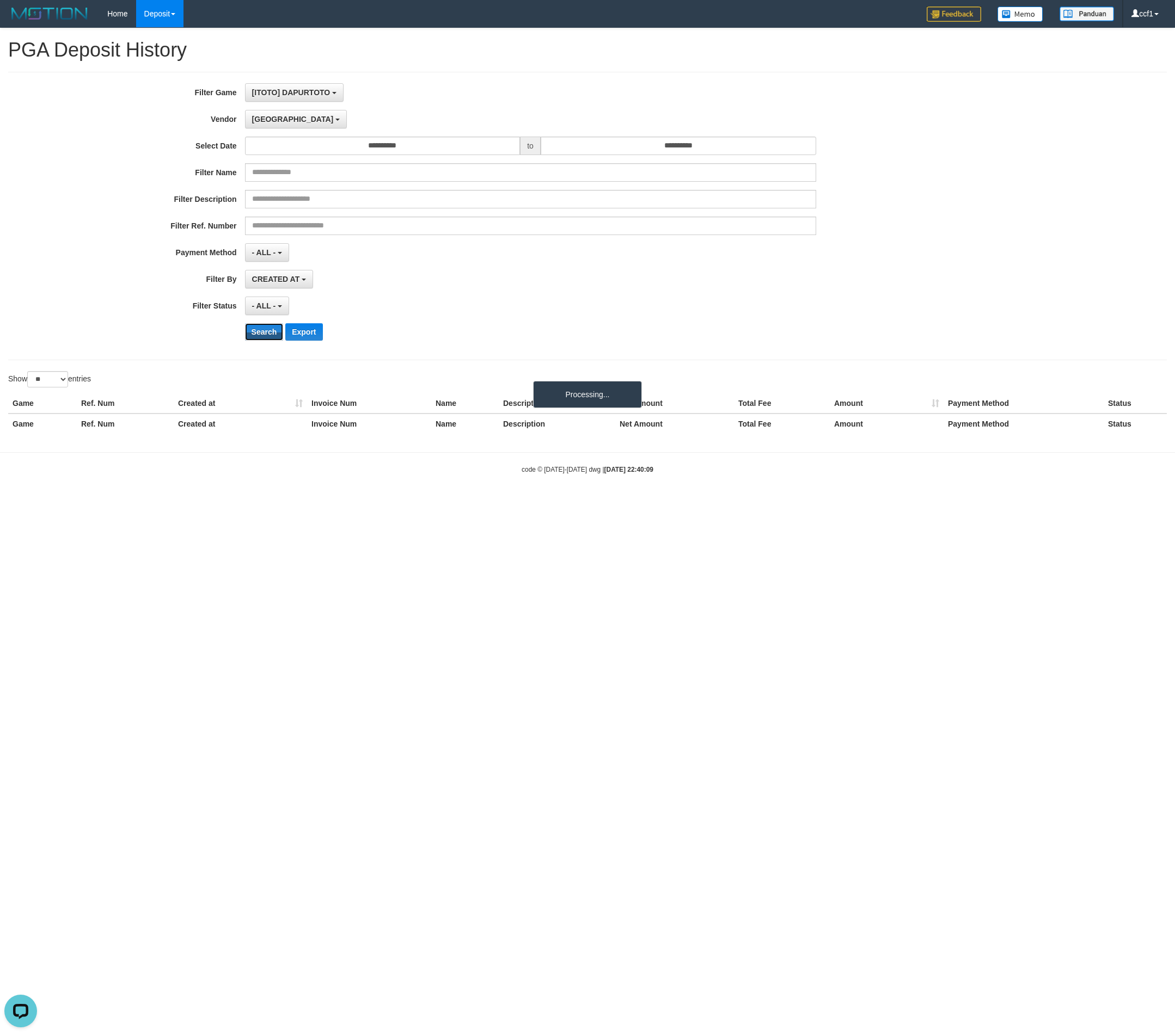  Describe the element at coordinates (588, 50) in the screenshot. I see `h1: PGA Deposit History` at that location.